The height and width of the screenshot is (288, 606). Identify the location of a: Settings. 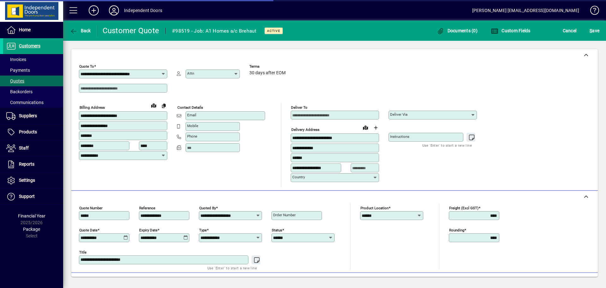
(33, 180).